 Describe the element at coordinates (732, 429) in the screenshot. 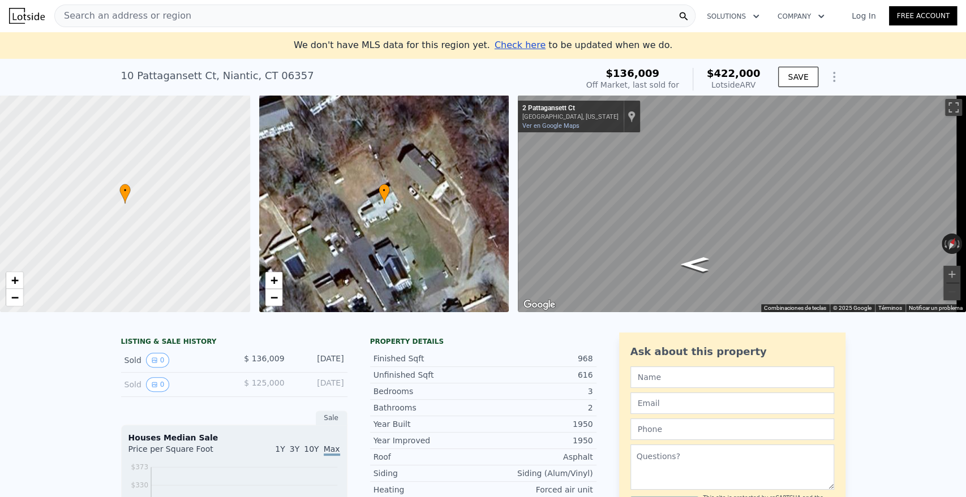

I see `input: Phone` at that location.